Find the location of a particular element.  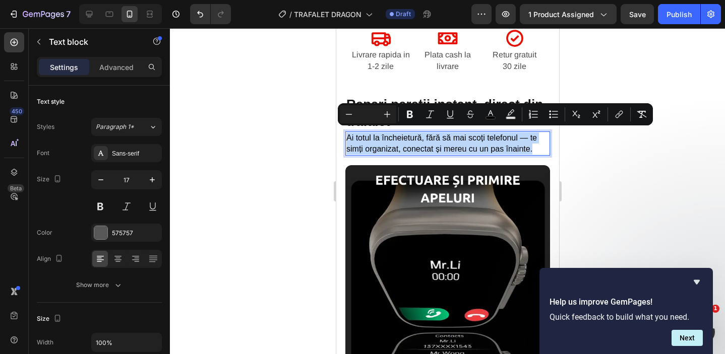

button: Paragraph 1* is located at coordinates (127, 127).